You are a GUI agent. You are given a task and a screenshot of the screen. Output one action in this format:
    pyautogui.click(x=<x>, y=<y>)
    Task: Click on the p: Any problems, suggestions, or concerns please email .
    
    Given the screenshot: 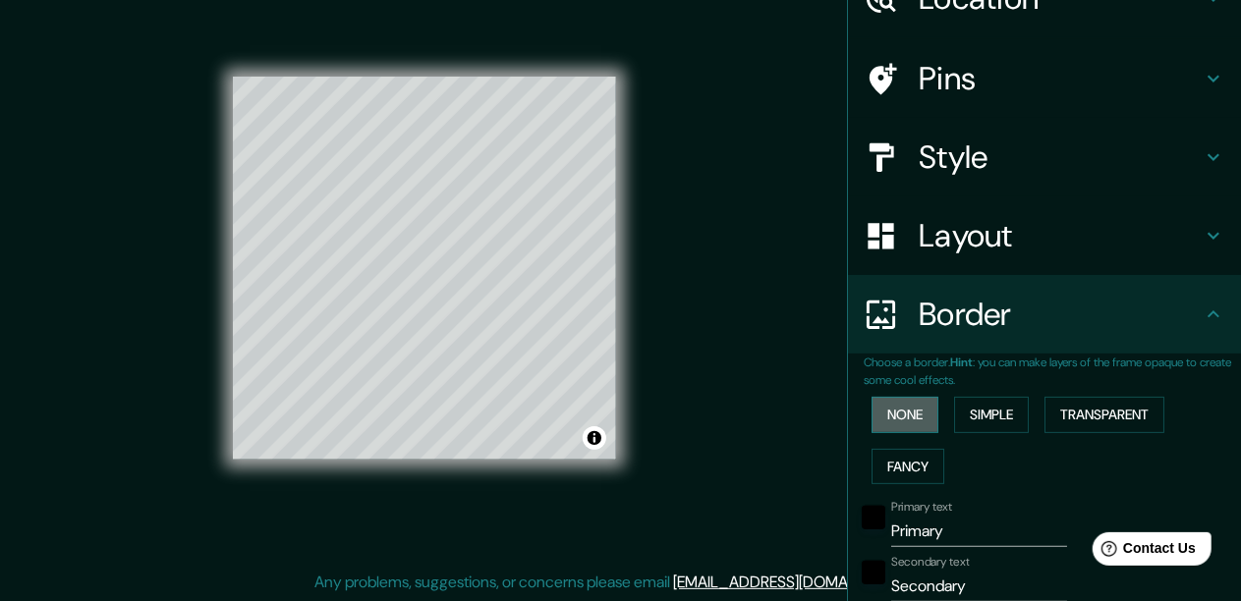 What is the action you would take?
    pyautogui.click(x=617, y=583)
    